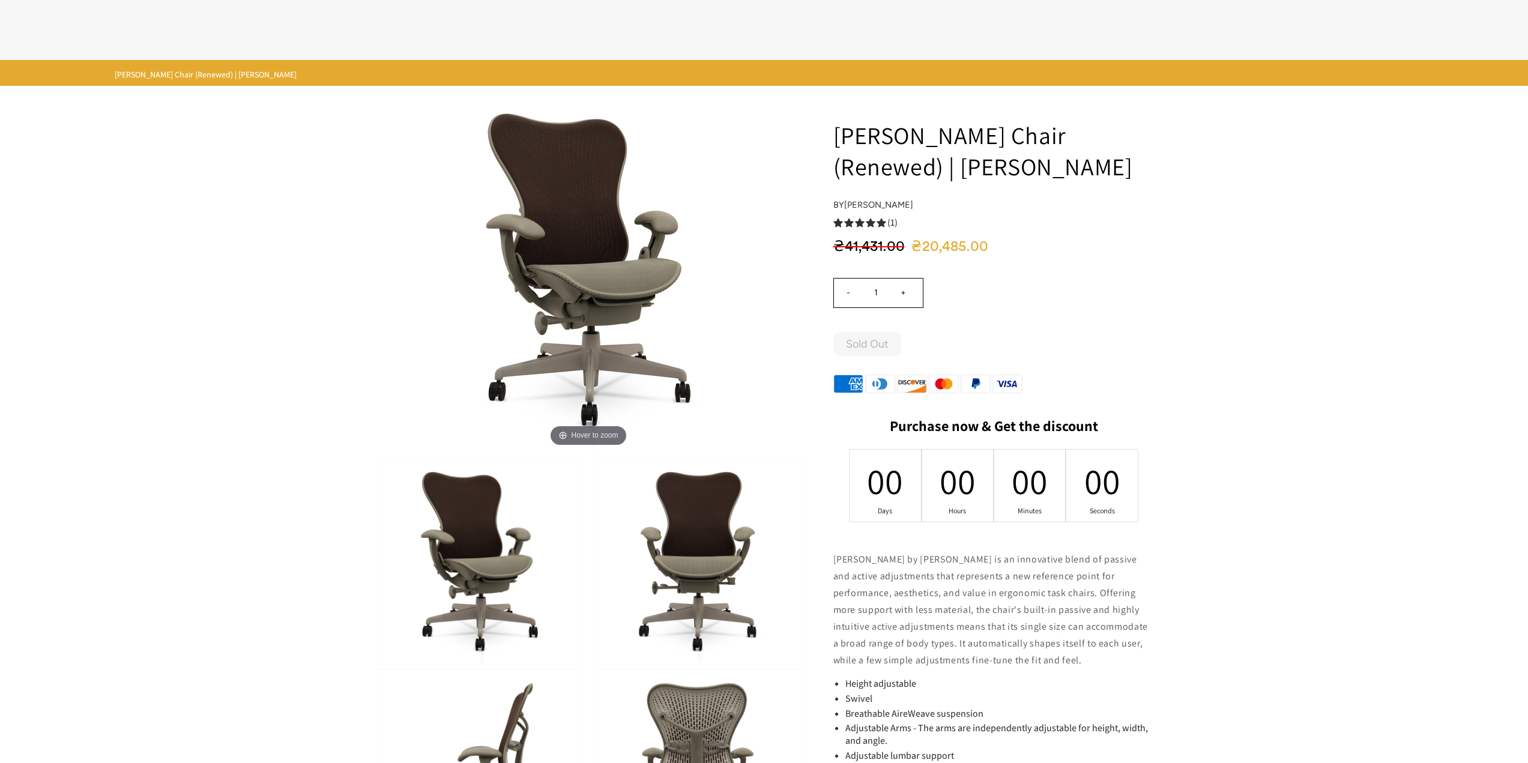 The width and height of the screenshot is (1528, 763). What do you see at coordinates (881, 683) in the screenshot?
I see `span: Height adjustable` at bounding box center [881, 683].